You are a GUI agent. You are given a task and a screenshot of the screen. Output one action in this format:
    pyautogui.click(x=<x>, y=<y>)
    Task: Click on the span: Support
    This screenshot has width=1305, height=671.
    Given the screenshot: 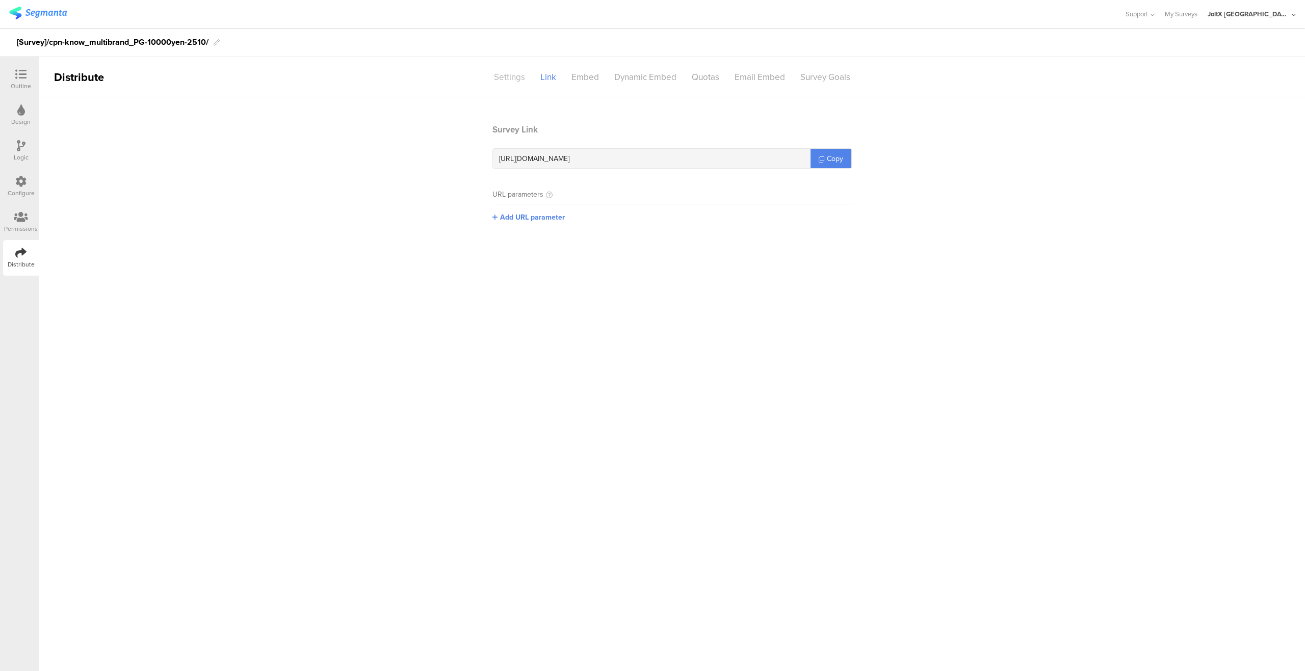 What is the action you would take?
    pyautogui.click(x=1137, y=14)
    